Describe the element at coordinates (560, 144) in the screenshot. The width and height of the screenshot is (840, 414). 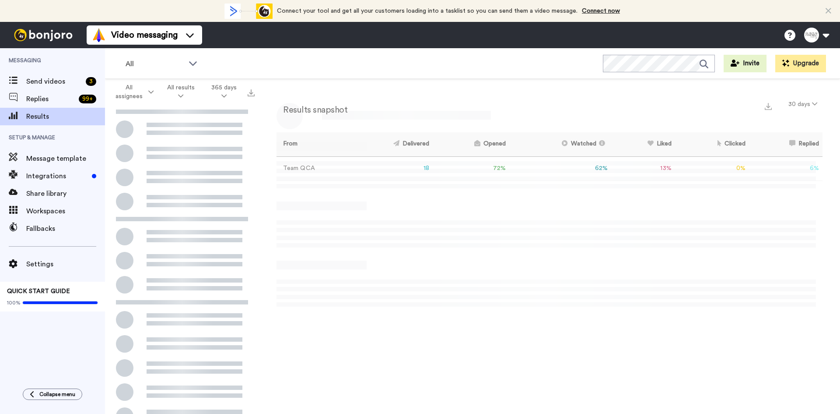
I see `th: Watched` at that location.